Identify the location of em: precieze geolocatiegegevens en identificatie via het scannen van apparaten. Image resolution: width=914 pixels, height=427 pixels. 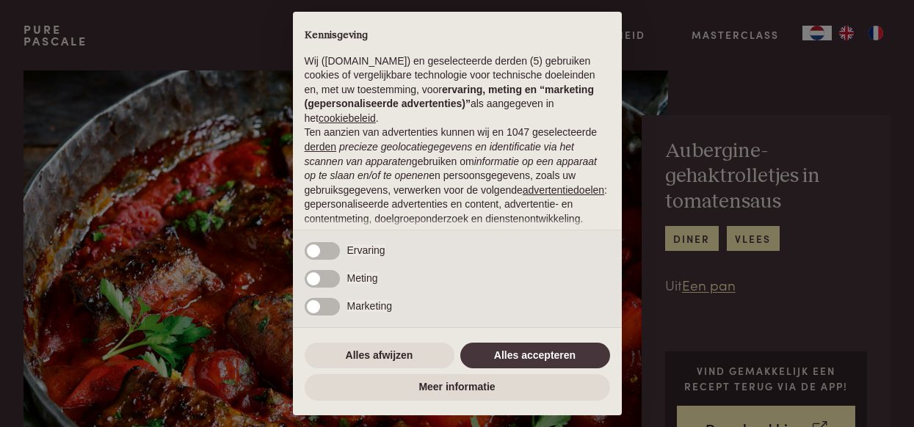
(439, 154).